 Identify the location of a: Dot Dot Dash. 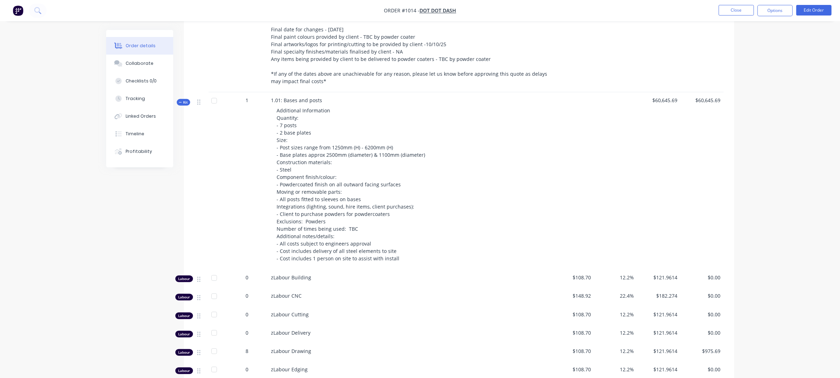
(438, 11).